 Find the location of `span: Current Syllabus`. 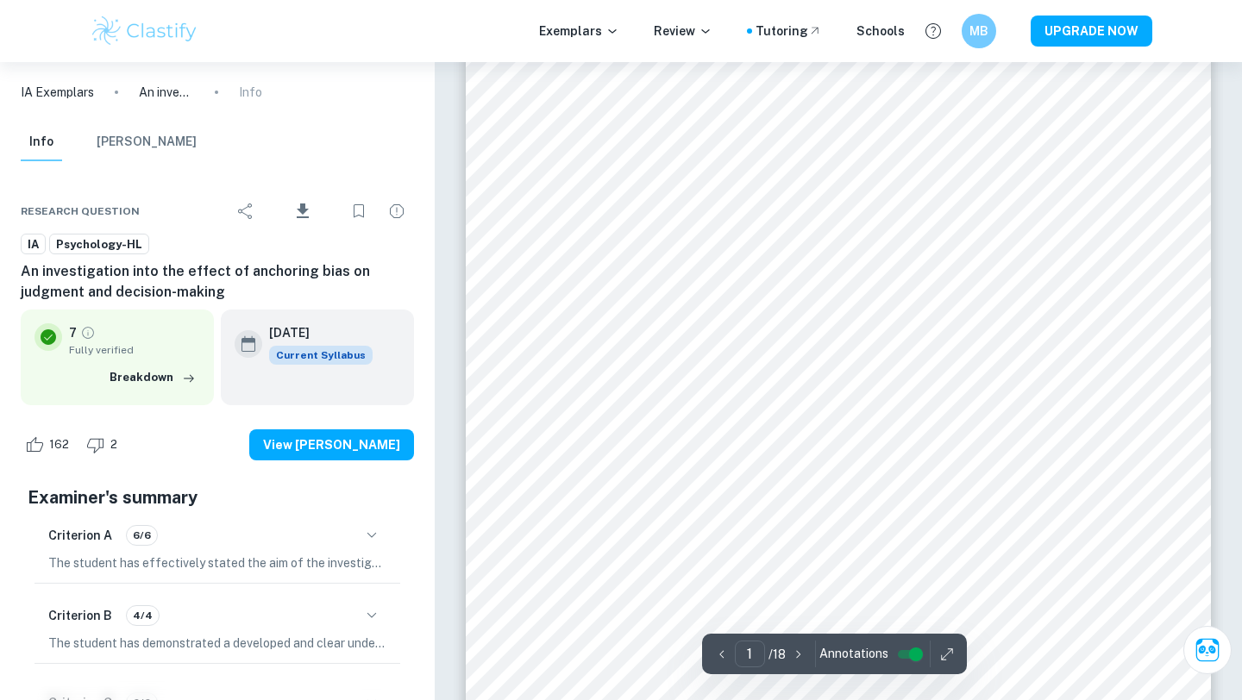

span: Current Syllabus is located at coordinates (321, 355).